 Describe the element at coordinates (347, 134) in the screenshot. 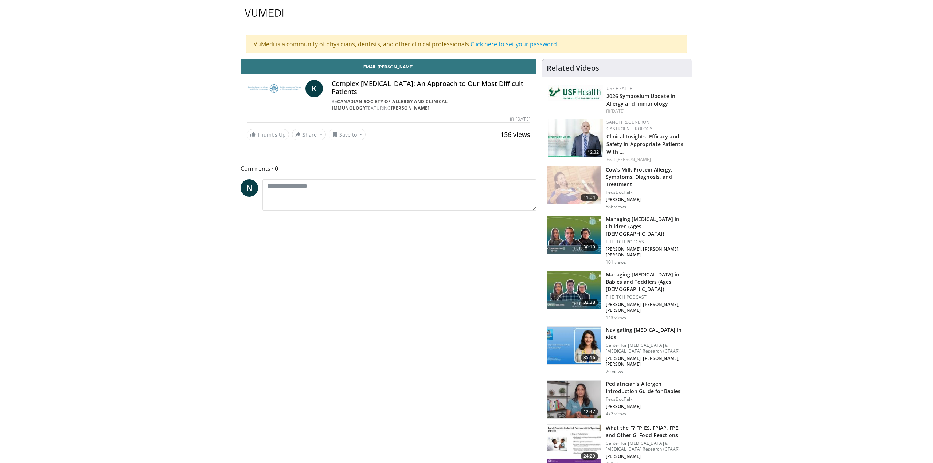

I see `button: Save to` at that location.